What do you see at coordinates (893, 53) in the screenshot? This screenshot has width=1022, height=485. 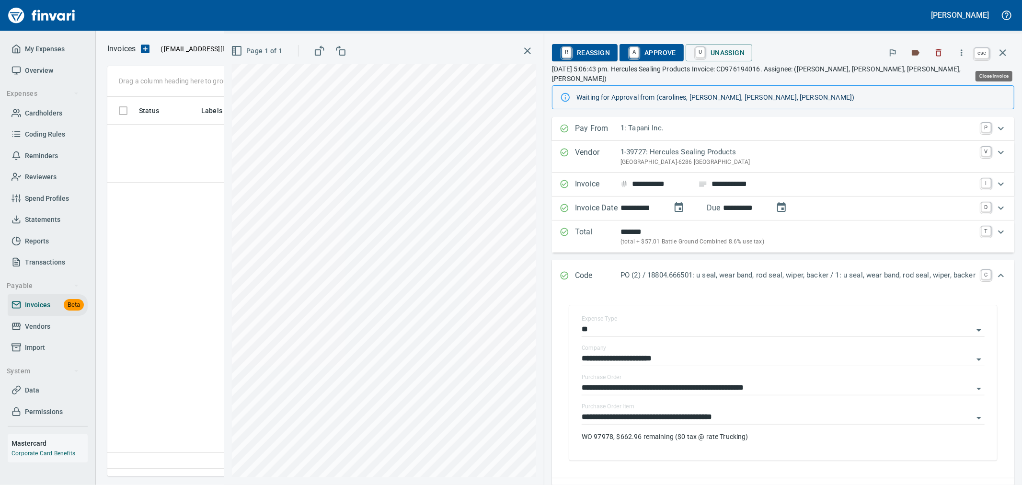 I see `button: Flag` at bounding box center [893, 53].